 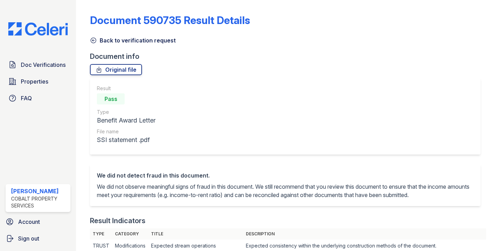 What do you see at coordinates (38, 81) in the screenshot?
I see `a: Properties` at bounding box center [38, 81].